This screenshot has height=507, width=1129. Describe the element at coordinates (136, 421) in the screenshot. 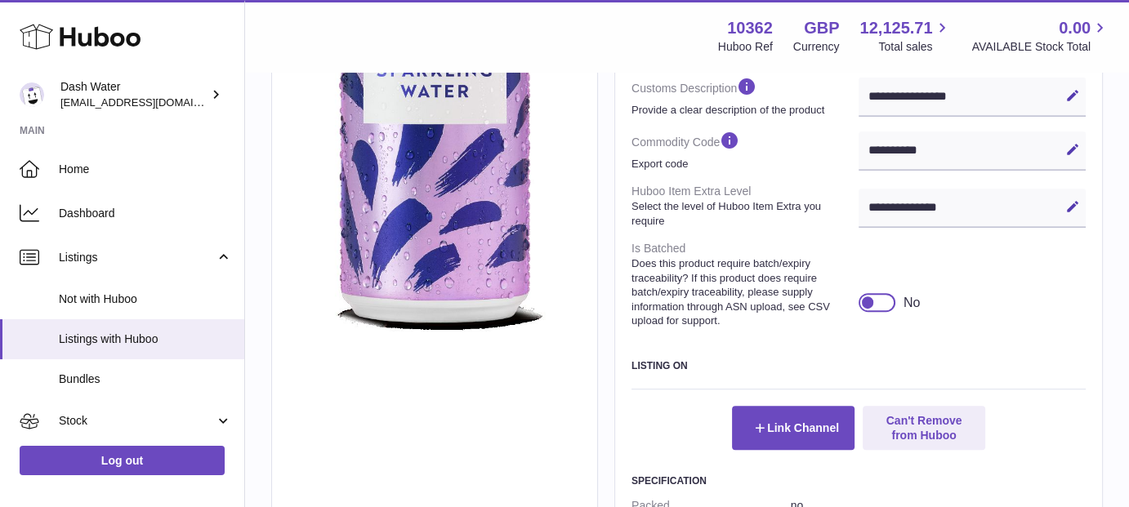

I see `span: Stock` at that location.